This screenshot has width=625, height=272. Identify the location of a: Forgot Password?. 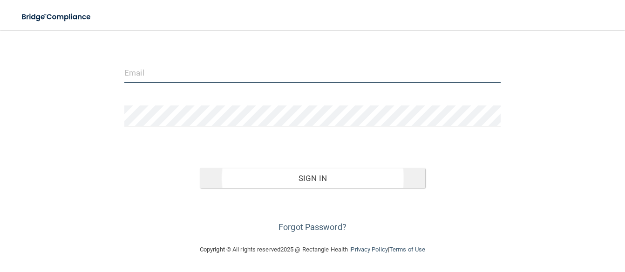
(313, 226).